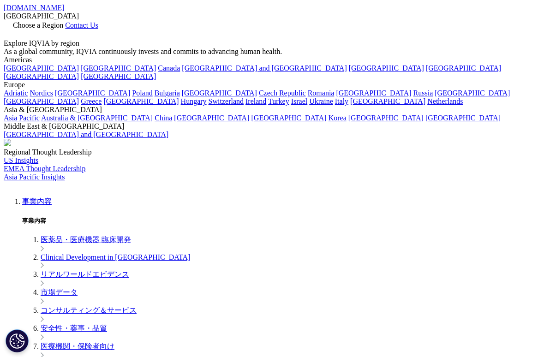 The height and width of the screenshot is (357, 550). What do you see at coordinates (279, 101) in the screenshot?
I see `a: Turkey` at bounding box center [279, 101].